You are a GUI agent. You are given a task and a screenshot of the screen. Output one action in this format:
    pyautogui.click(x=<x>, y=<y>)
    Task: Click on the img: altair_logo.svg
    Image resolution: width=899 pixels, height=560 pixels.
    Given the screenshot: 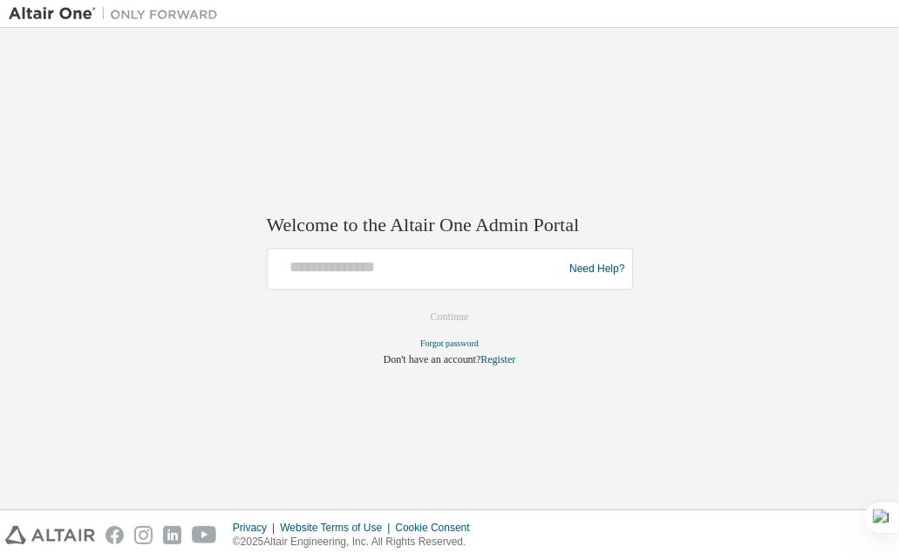 What is the action you would take?
    pyautogui.click(x=50, y=534)
    